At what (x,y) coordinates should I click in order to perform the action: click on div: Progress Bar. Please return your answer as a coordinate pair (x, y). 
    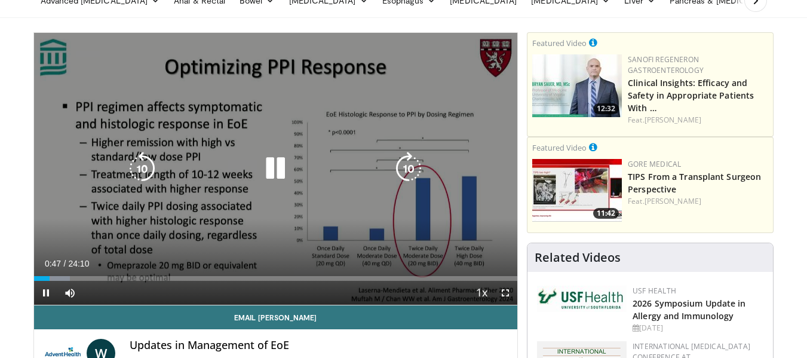
    Looking at the image, I should click on (276, 278).